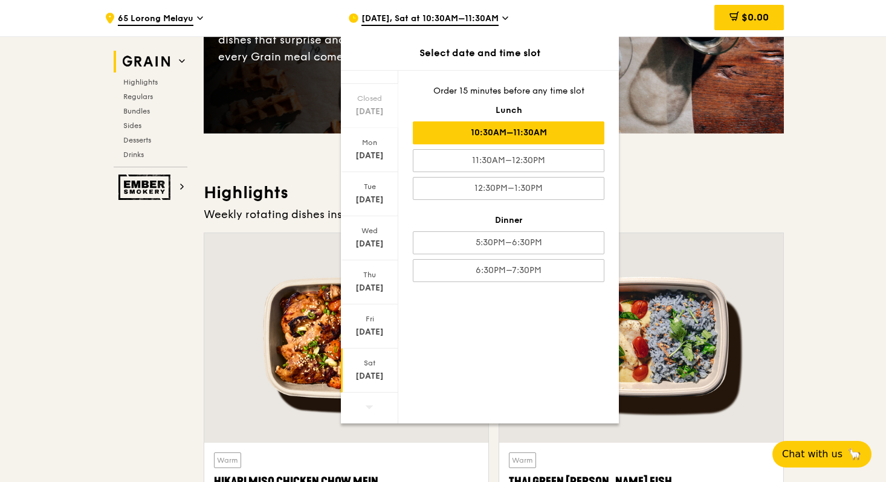 This screenshot has width=886, height=482. Describe the element at coordinates (369, 231) in the screenshot. I see `div: Wed` at that location.